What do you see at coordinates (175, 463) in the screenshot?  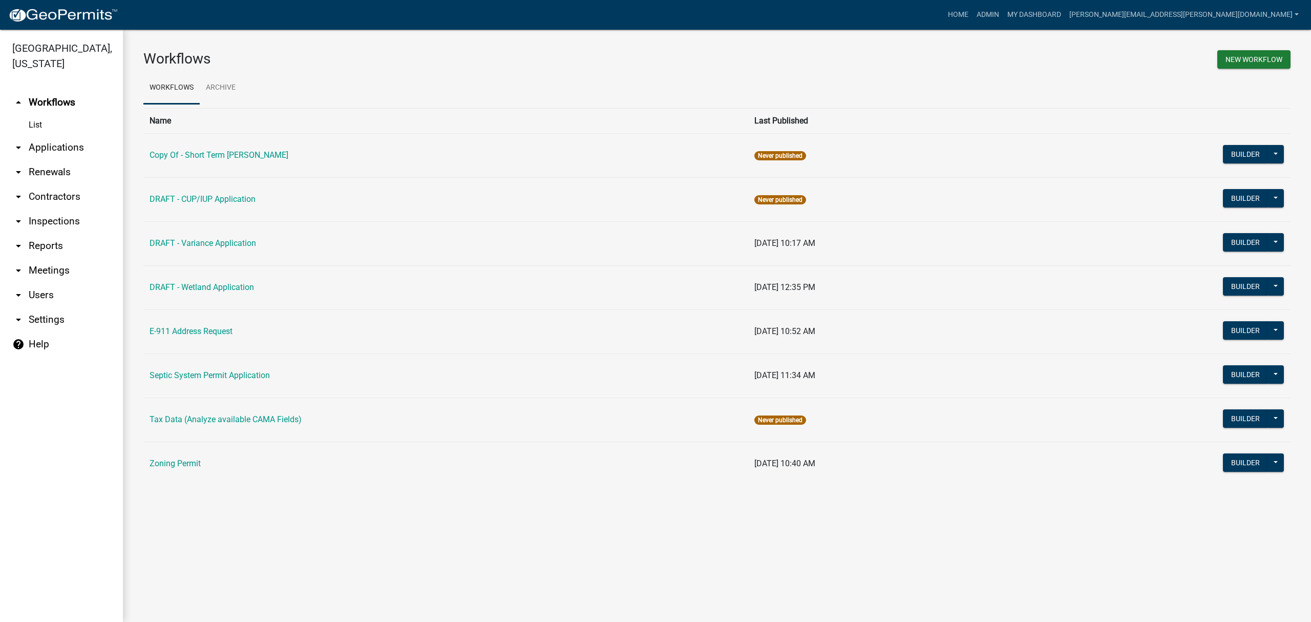 I see `a: Zoning Permit` at bounding box center [175, 463].